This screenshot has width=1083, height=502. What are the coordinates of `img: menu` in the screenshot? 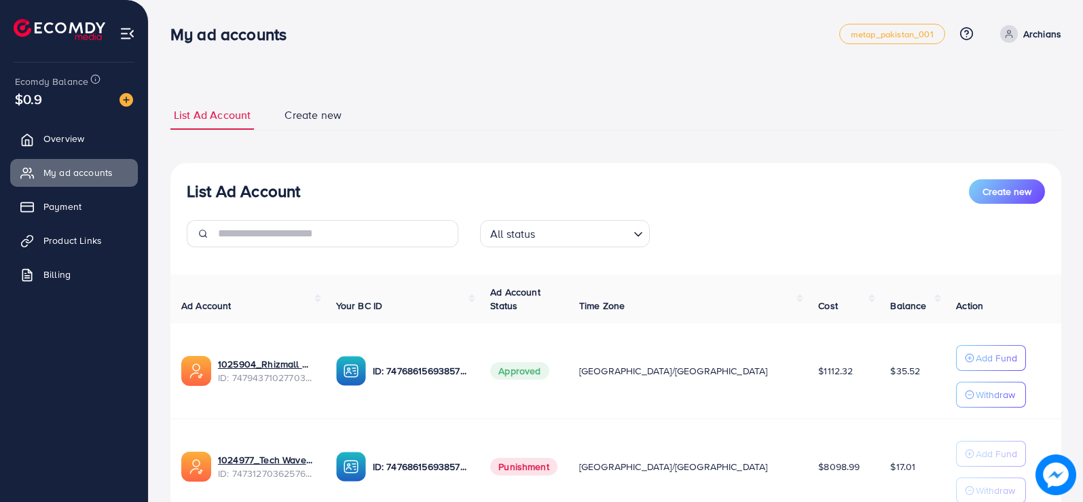 It's located at (127, 33).